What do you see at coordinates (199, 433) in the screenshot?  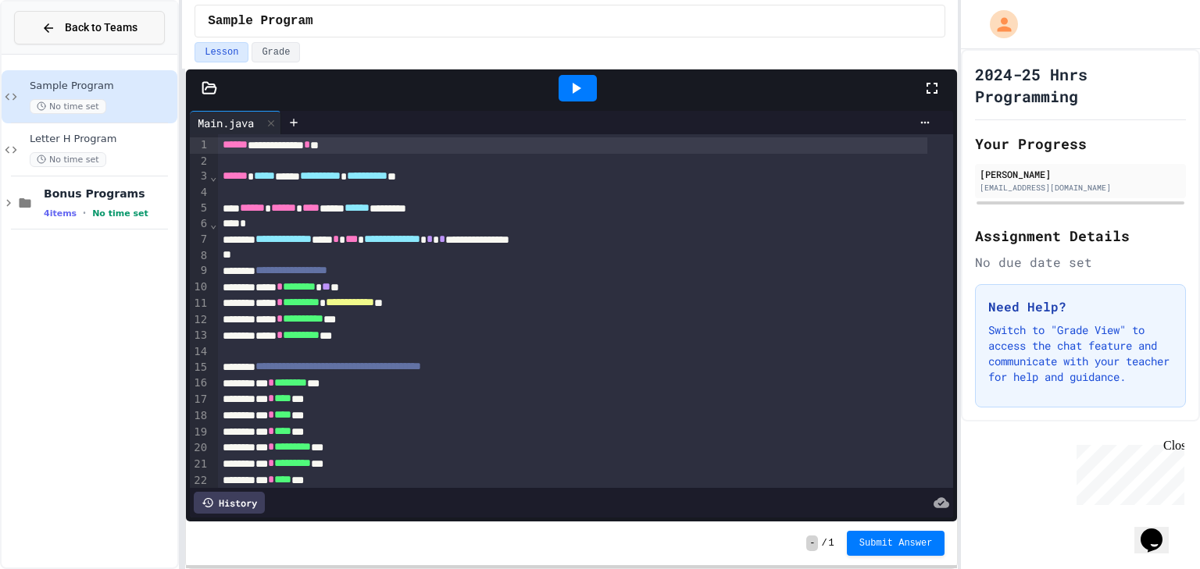 I see `div: 19` at bounding box center [199, 433].